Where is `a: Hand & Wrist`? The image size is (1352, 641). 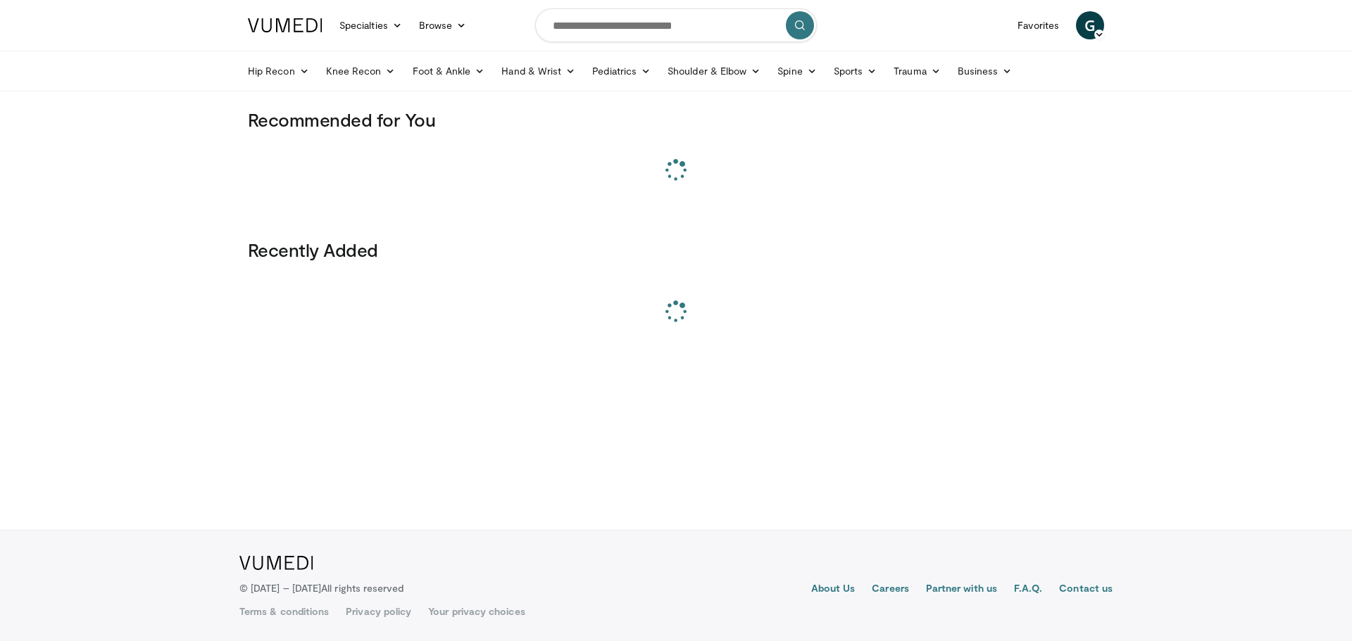
a: Hand & Wrist is located at coordinates (538, 71).